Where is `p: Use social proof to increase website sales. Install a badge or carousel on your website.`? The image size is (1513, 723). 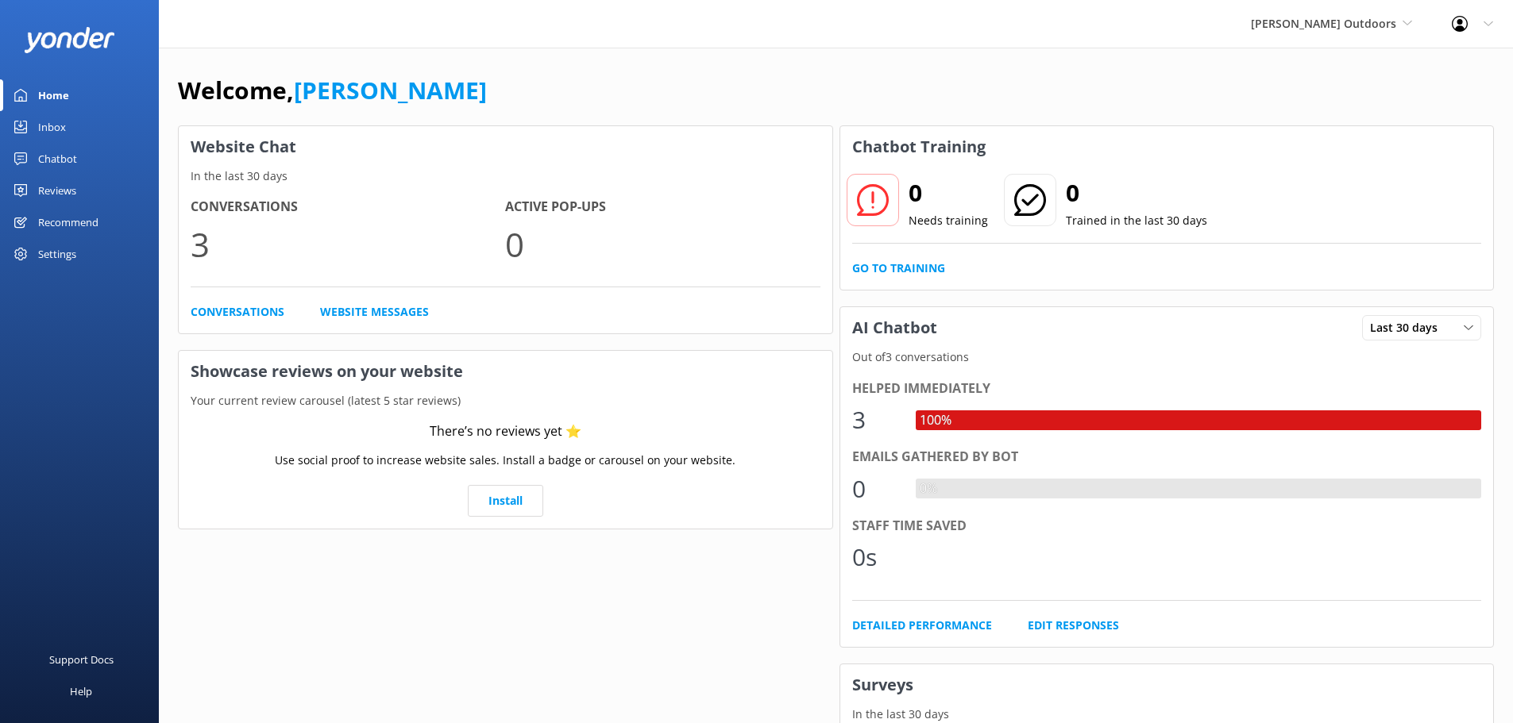
p: Use social proof to increase website sales. Install a badge or carousel on your website. is located at coordinates (505, 461).